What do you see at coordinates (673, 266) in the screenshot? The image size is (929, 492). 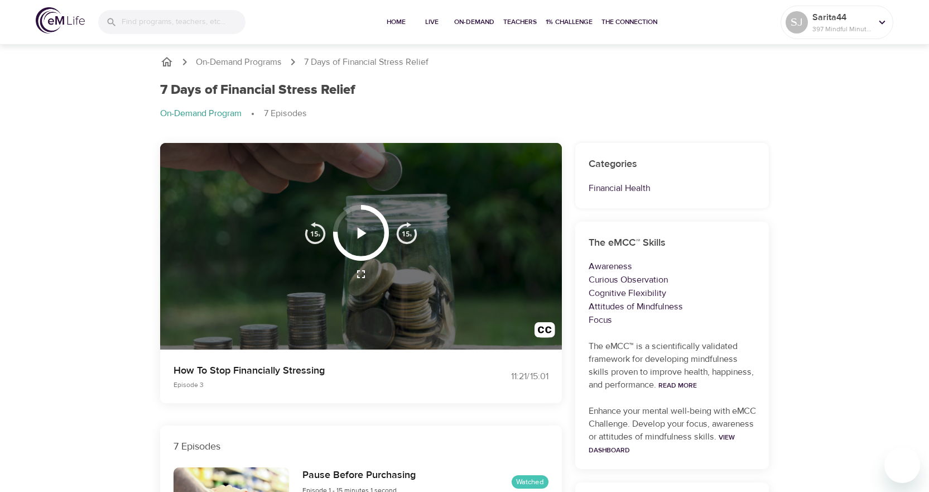 I see `p: Awareness` at bounding box center [673, 266].